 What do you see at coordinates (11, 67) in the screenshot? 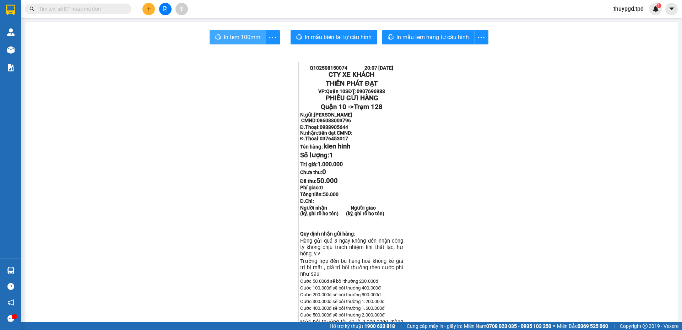
I see `img: solution-icon` at bounding box center [11, 67].